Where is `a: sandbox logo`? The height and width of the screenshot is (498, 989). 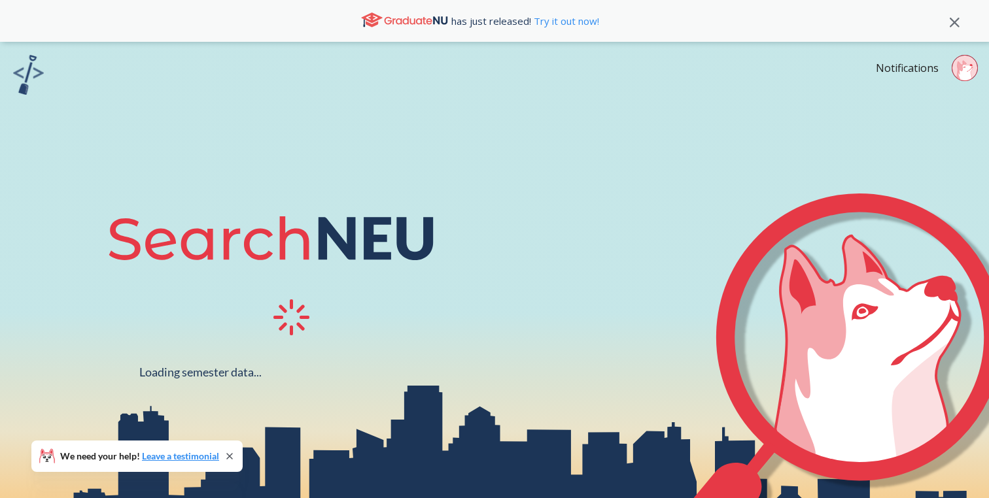
a: sandbox logo is located at coordinates (28, 77).